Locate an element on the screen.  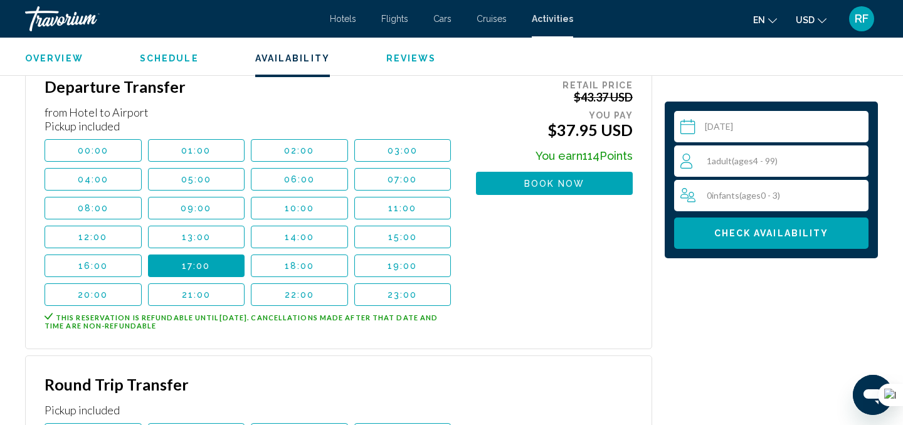
span: en is located at coordinates (759, 20).